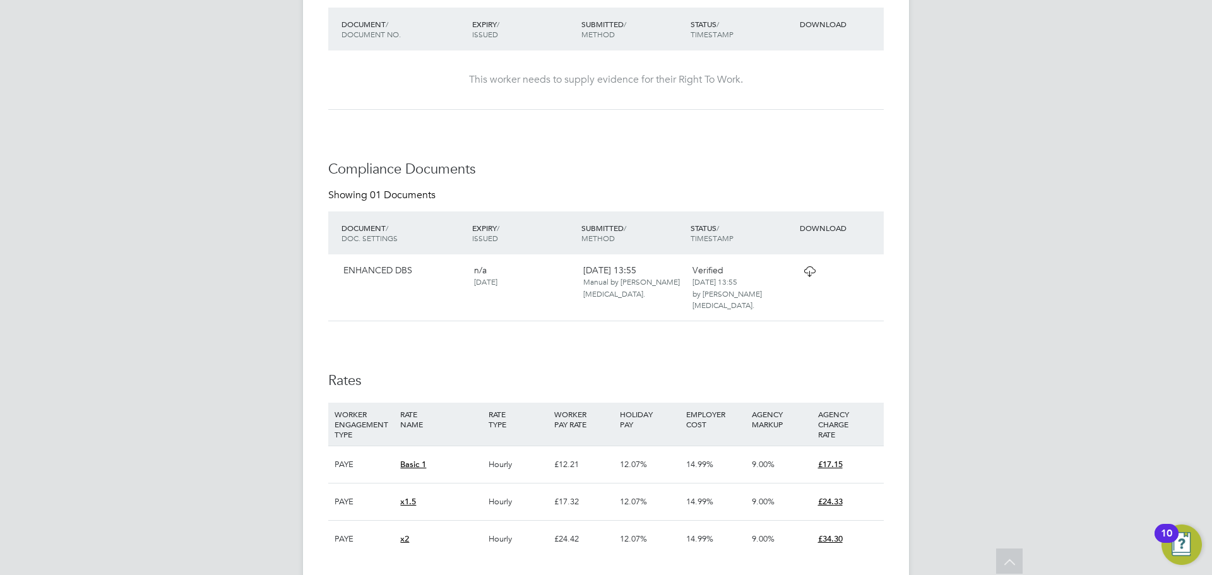 This screenshot has width=1212, height=575. What do you see at coordinates (441, 419) in the screenshot?
I see `div: RATE NAME` at bounding box center [441, 419].